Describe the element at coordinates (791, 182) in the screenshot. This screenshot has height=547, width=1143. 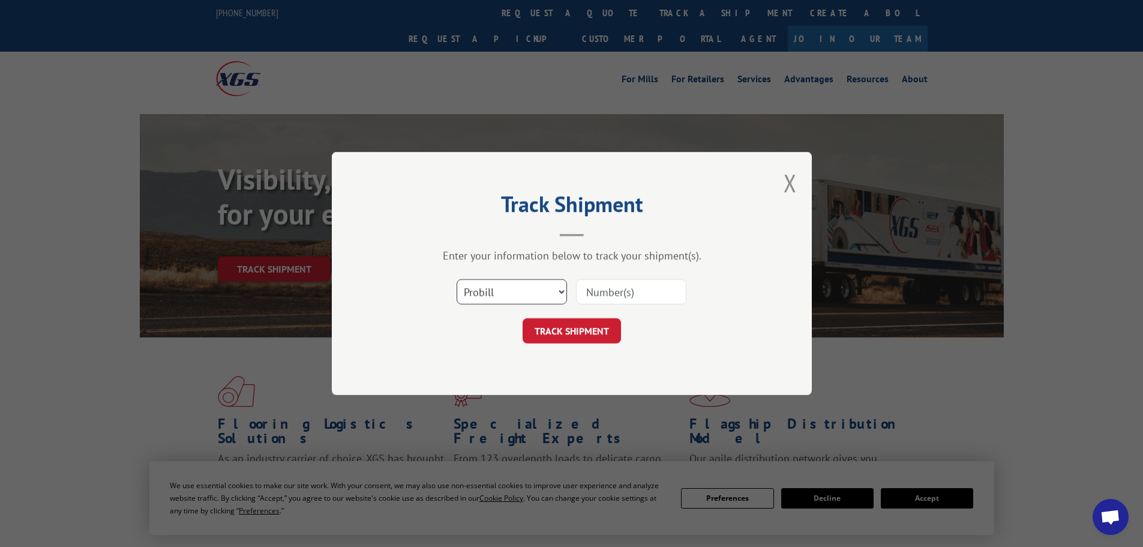
I see `button: Close modal` at that location.